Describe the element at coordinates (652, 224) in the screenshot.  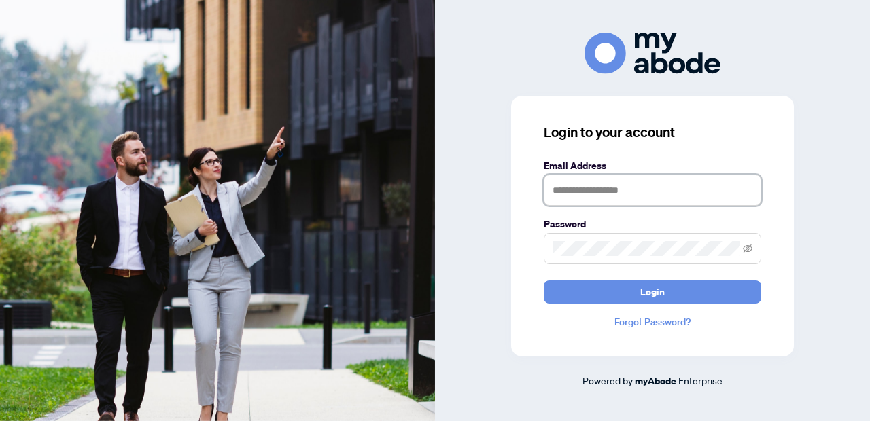
I see `label: Password` at that location.